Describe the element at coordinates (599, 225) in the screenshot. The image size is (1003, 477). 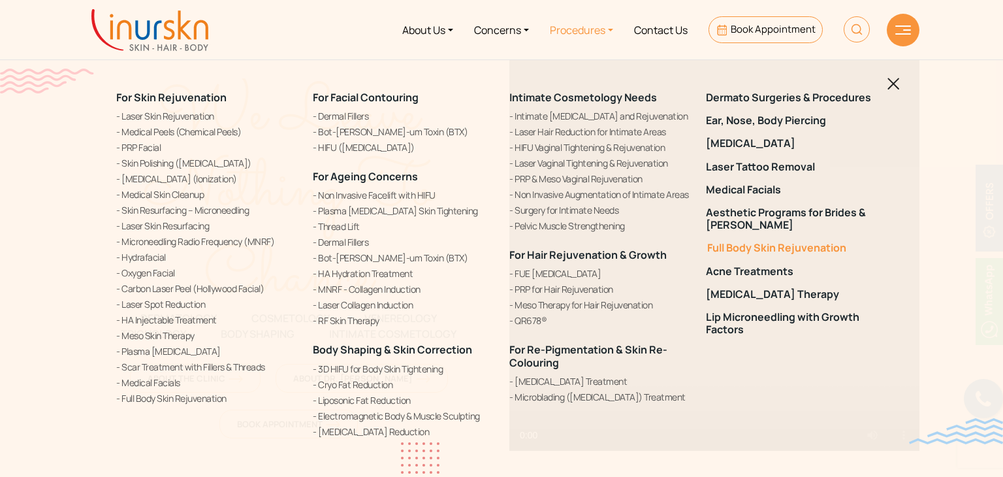
I see `a: Pelvic Muscle Strengthening` at that location.